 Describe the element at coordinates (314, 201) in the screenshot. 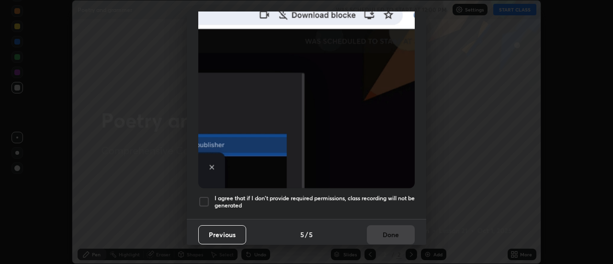

I see `h5: I agree that if I don't provide required permissions, class recording will not be generated` at that location.